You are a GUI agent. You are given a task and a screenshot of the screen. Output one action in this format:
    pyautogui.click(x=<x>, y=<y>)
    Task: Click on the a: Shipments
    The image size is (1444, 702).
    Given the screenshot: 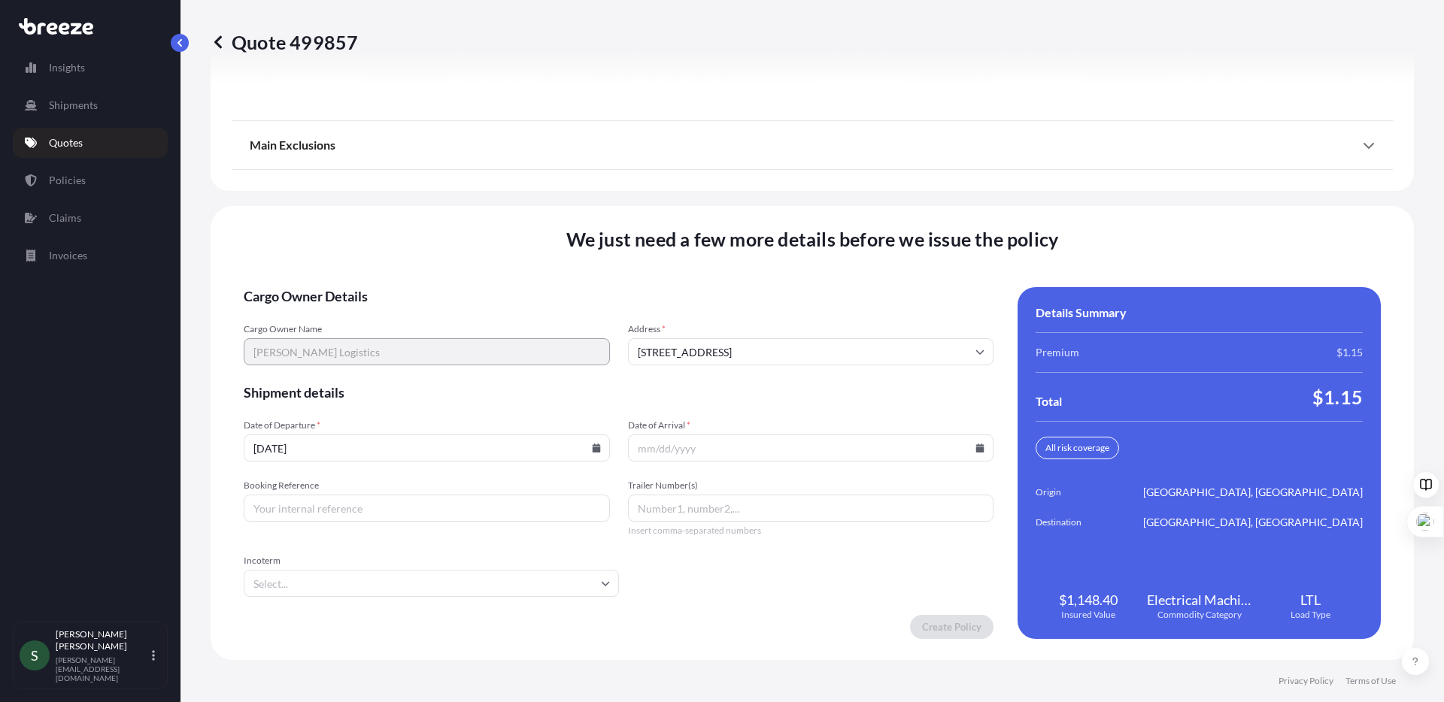 What is the action you would take?
    pyautogui.click(x=90, y=105)
    